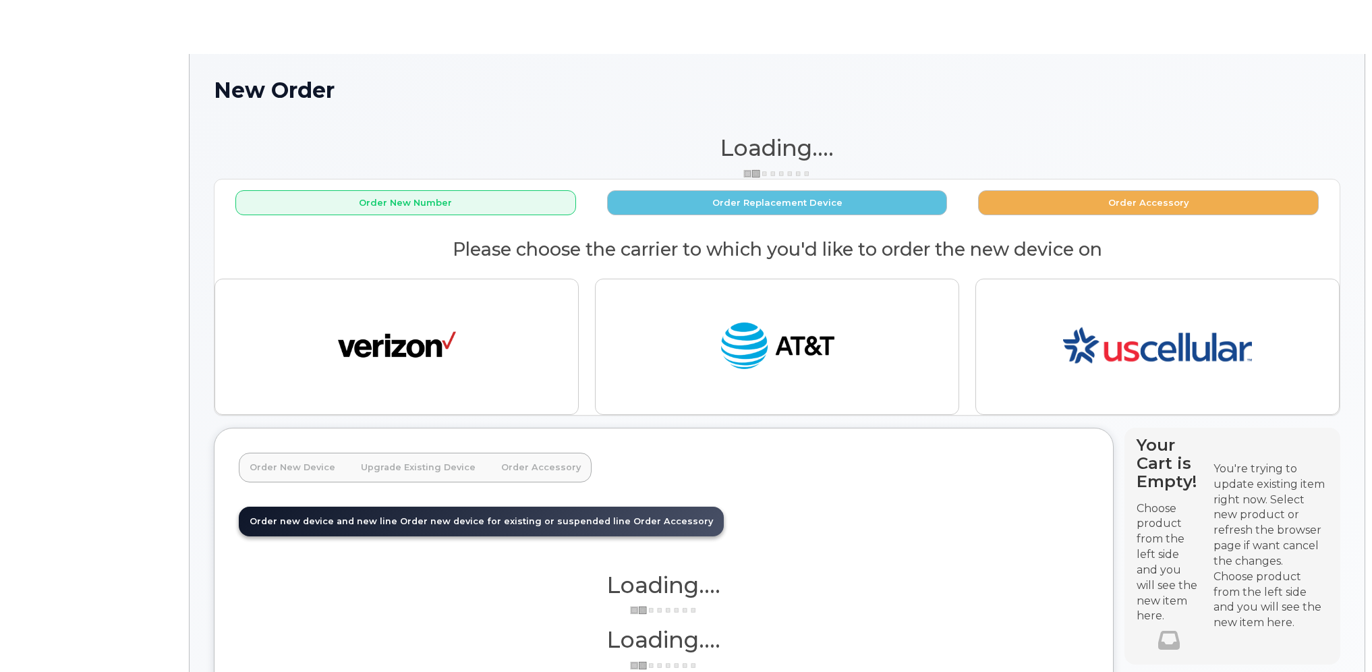 This screenshot has width=1372, height=672. I want to click on div: You're trying to update existing item right now. Select new product or refresh the browser page i..., so click(1270, 515).